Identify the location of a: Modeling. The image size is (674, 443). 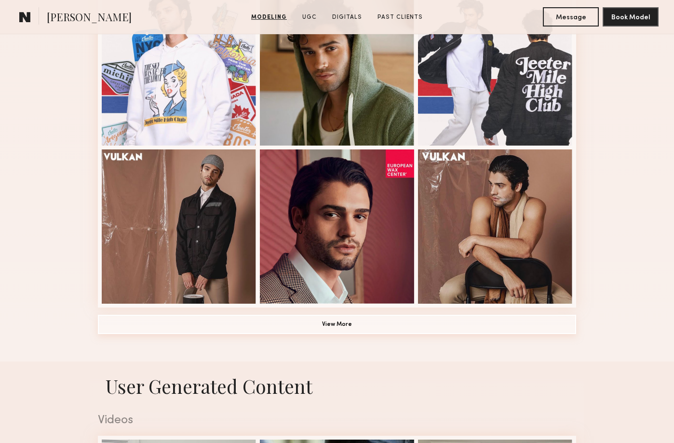
(269, 17).